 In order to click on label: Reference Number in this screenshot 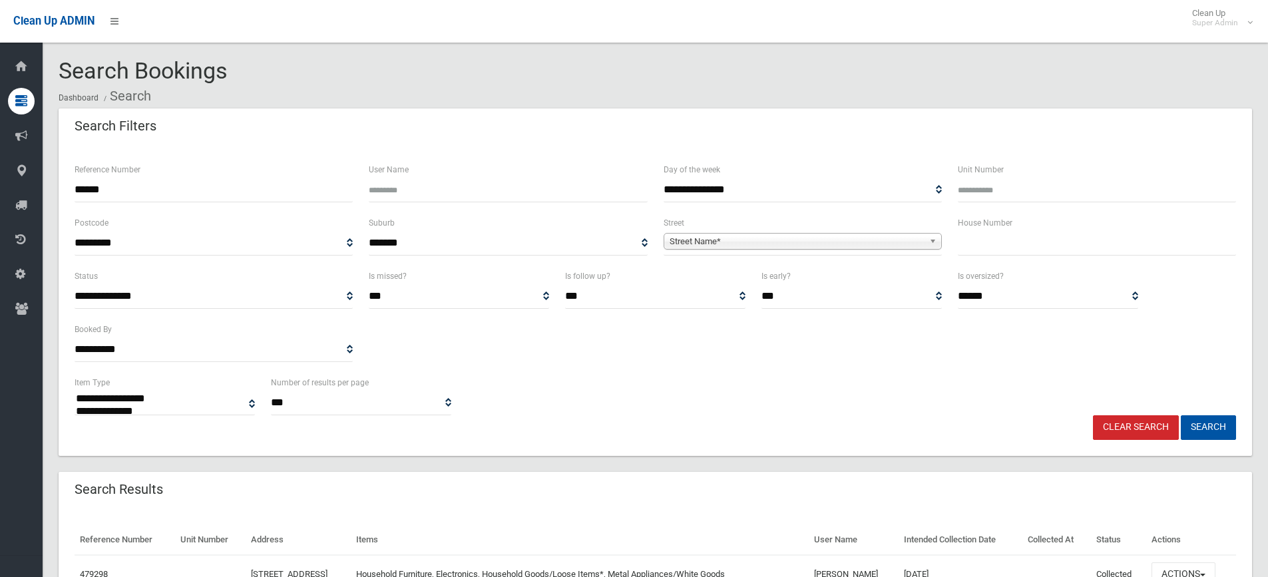, I will do `click(107, 170)`.